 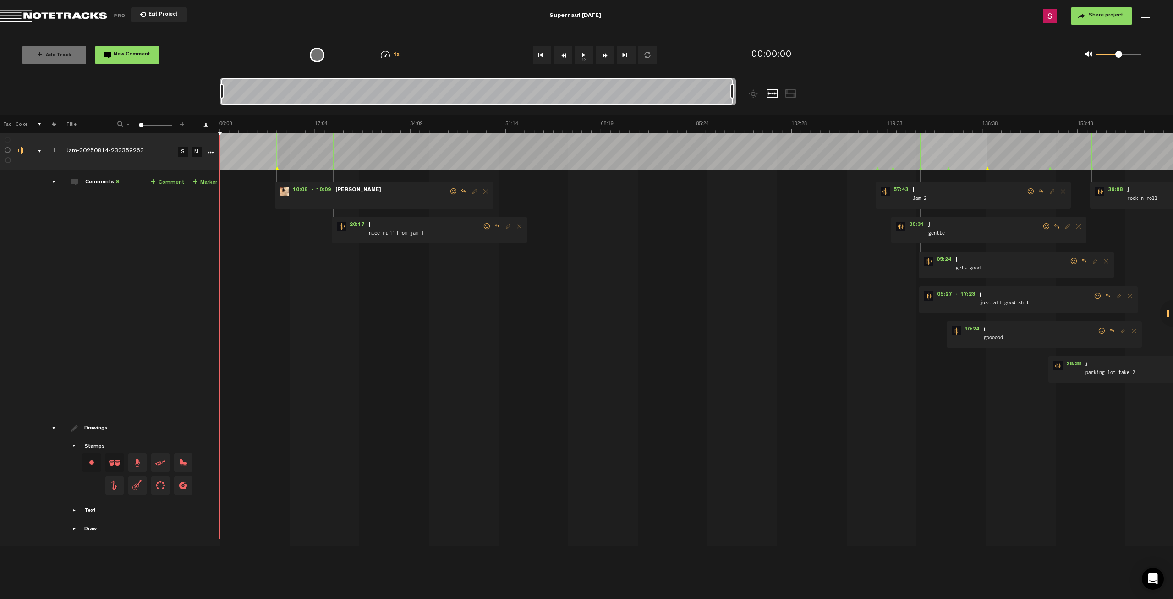 I want to click on span: New Comment, so click(x=132, y=55).